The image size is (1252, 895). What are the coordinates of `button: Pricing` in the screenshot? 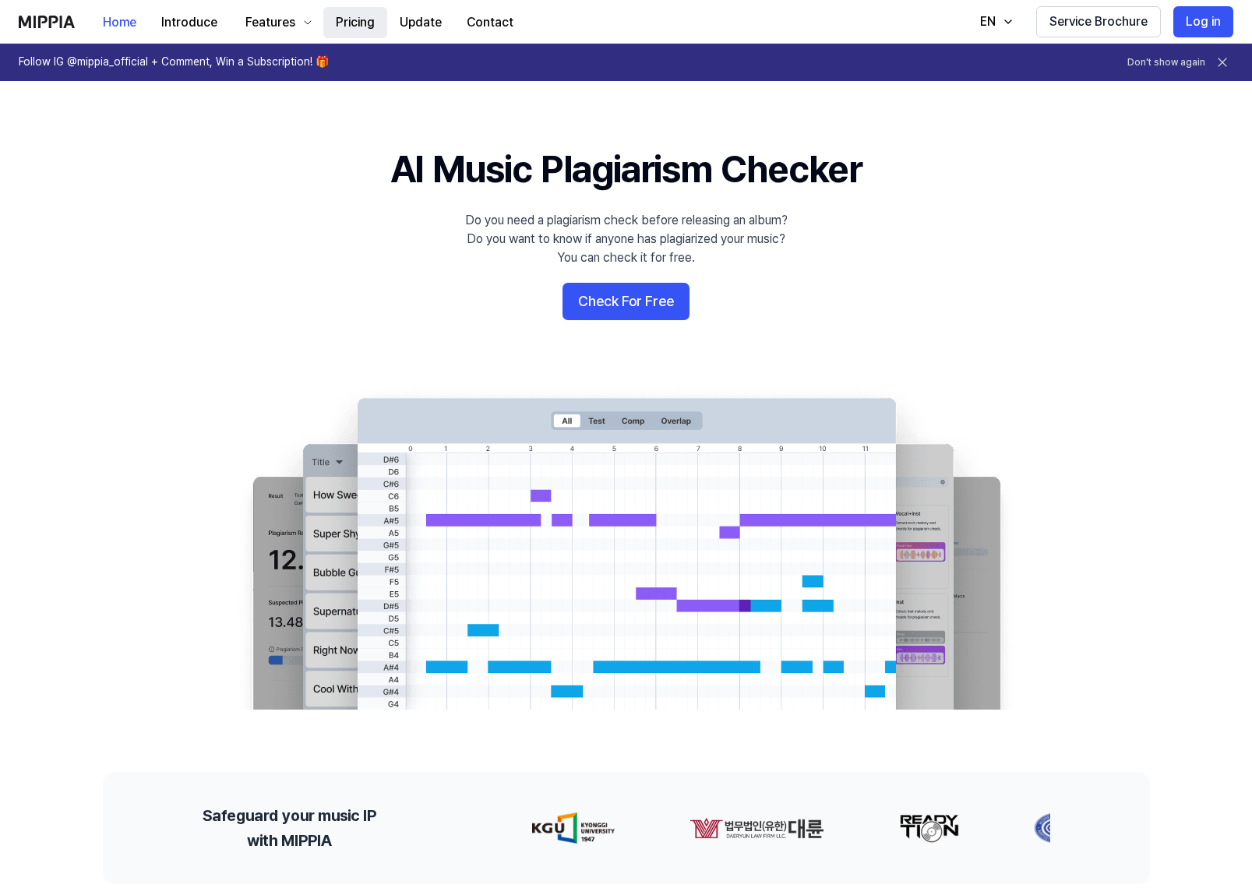 It's located at (355, 23).